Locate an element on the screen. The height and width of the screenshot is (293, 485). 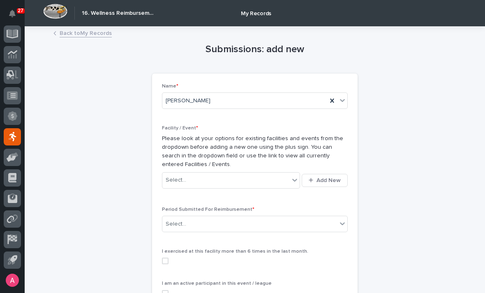
h1: Submissions: add new is located at coordinates (255, 49).